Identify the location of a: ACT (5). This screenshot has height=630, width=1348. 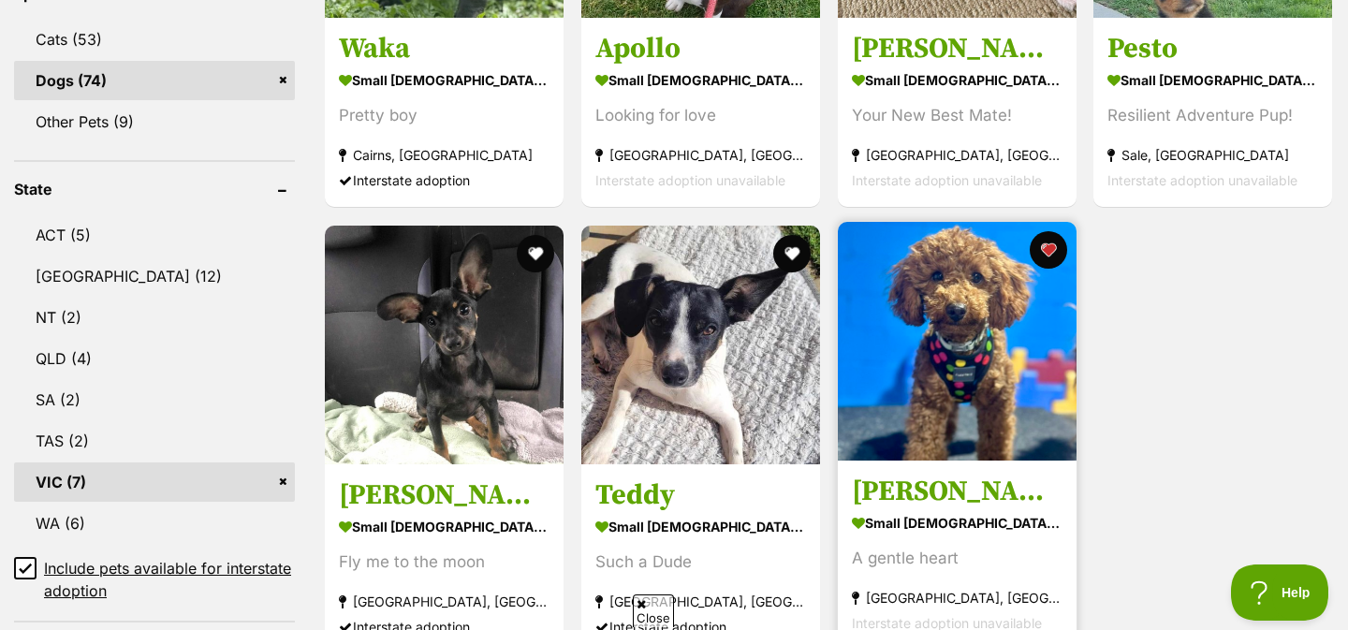
(154, 235).